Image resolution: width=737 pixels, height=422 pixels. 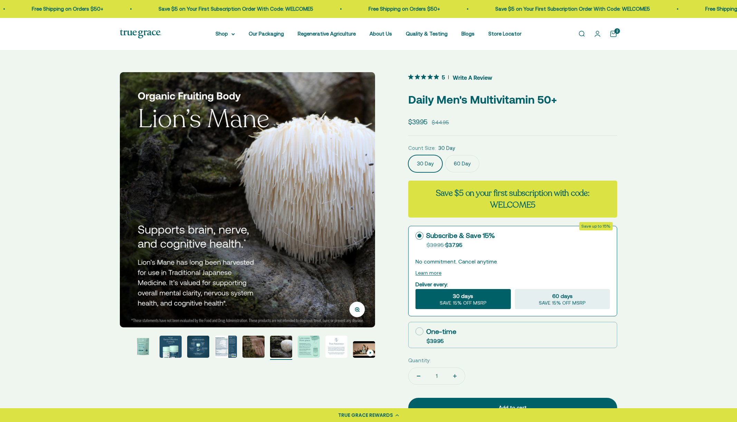 What do you see at coordinates (419, 376) in the screenshot?
I see `button: Decrease quantity` at bounding box center [419, 376].